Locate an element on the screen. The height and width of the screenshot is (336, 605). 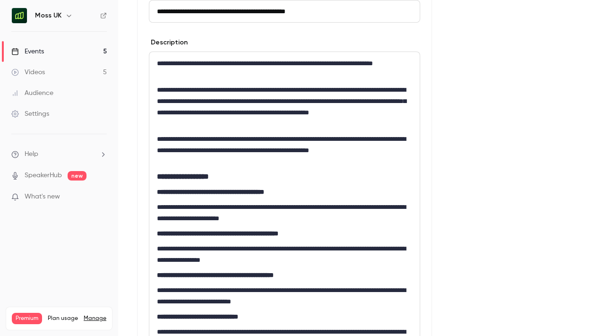
span: Premium is located at coordinates (27, 319).